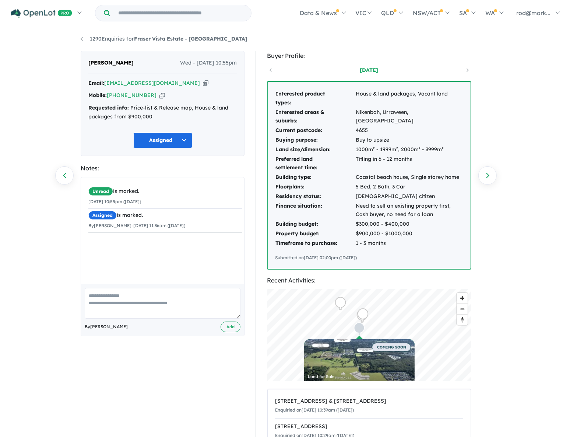  What do you see at coordinates (409, 130) in the screenshot?
I see `td: 4655` at bounding box center [409, 130].